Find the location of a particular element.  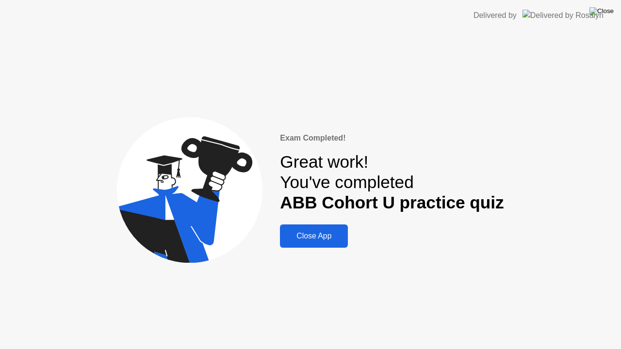

b: ABB Cohort U practice quiz is located at coordinates (392, 202).